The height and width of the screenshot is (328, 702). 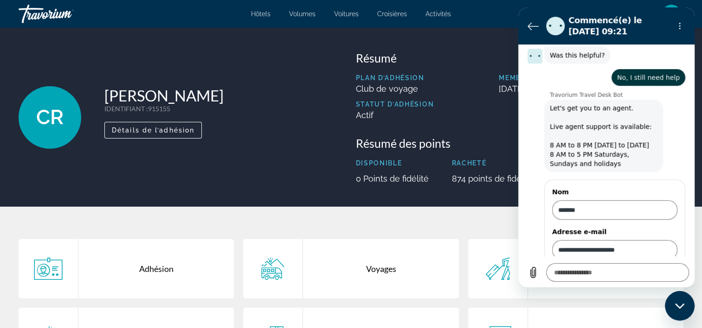 What do you see at coordinates (153, 129) in the screenshot?
I see `a: Détails de l’adhésion` at bounding box center [153, 129].